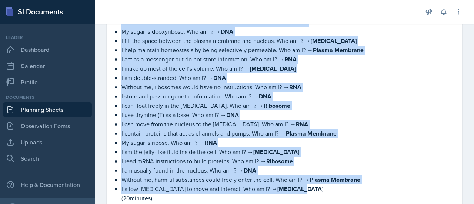 The image size is (474, 204). What do you see at coordinates (47, 185) in the screenshot?
I see `div: Help & Documentation` at bounding box center [47, 185].